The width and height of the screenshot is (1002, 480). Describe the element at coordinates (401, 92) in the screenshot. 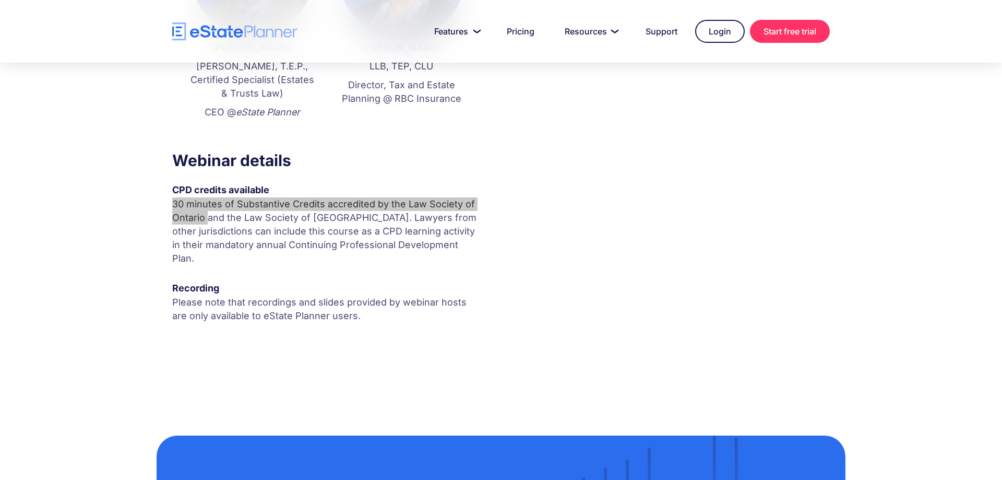

I see `p: Director, Tax and Estate Planning @ RBC Insurance` at that location.